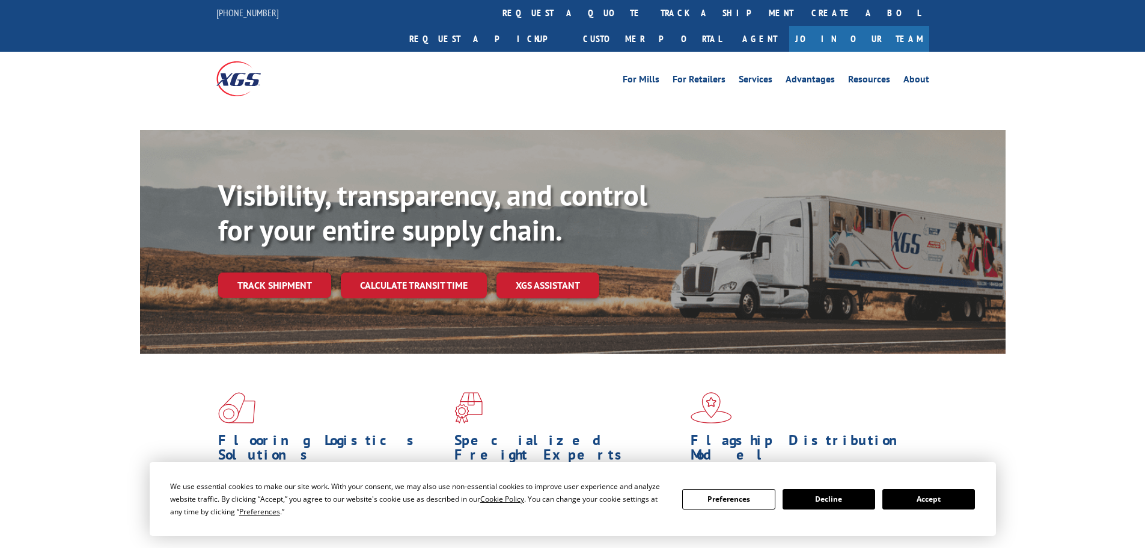 The width and height of the screenshot is (1145, 548). Describe the element at coordinates (260, 511) in the screenshot. I see `span: Preferences` at that location.